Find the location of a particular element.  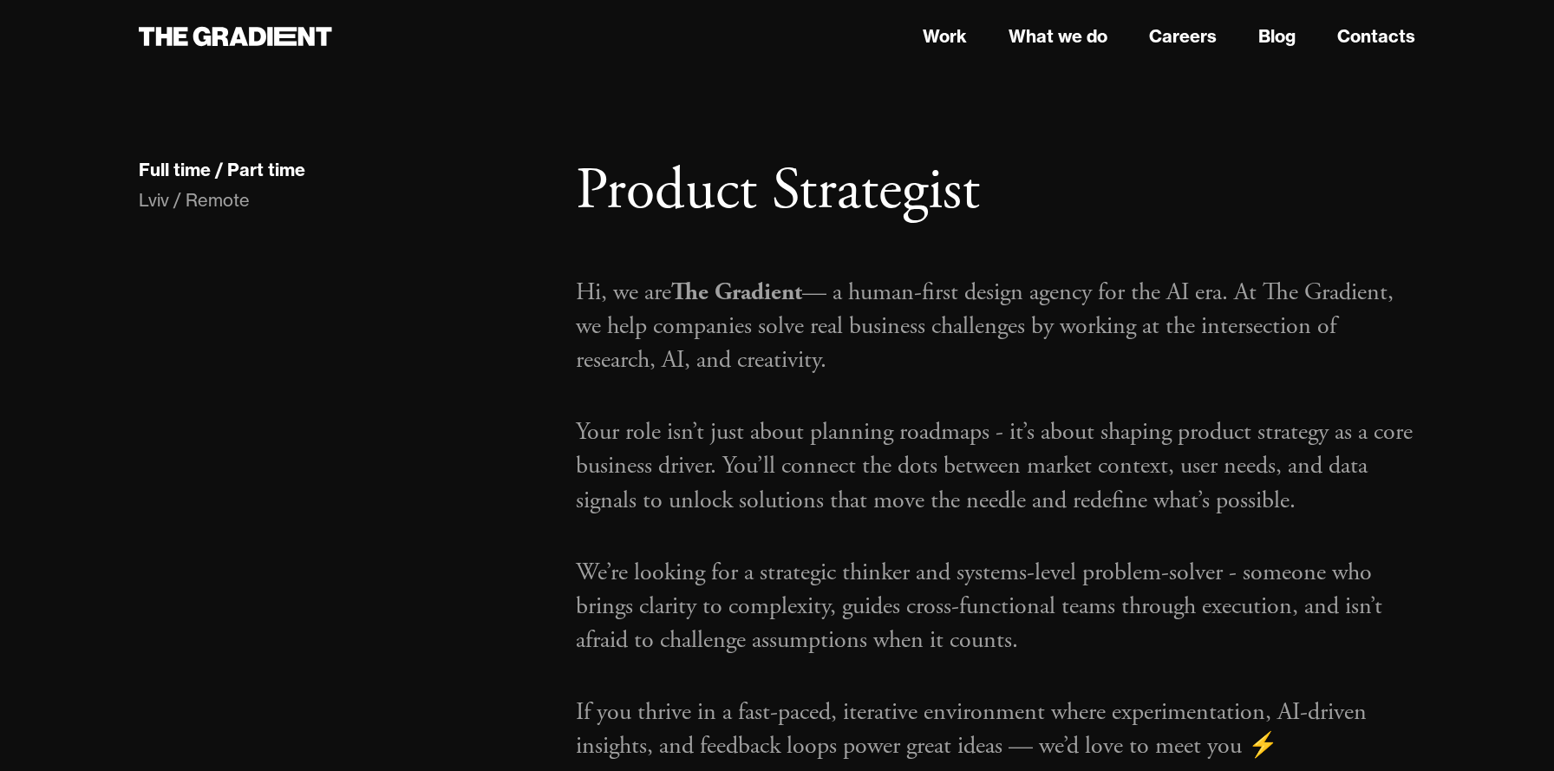

p: We’re looking for a strategic thinker and systems-level problem-solver - someone who brings clari... is located at coordinates (996, 607).